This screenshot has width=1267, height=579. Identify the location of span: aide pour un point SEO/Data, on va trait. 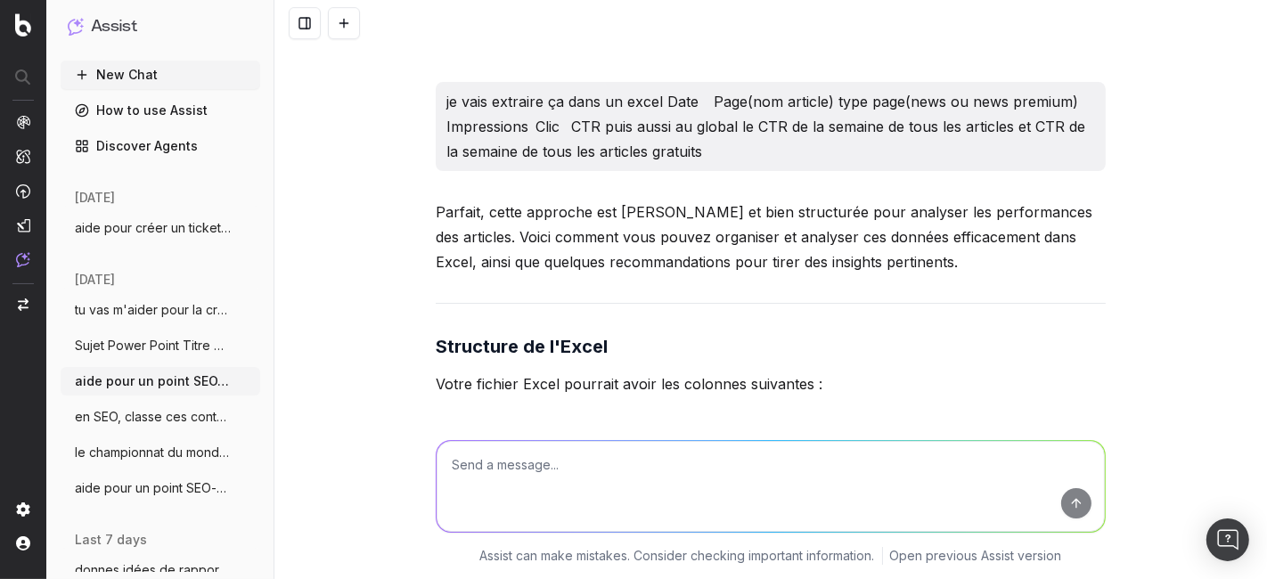
(153, 381).